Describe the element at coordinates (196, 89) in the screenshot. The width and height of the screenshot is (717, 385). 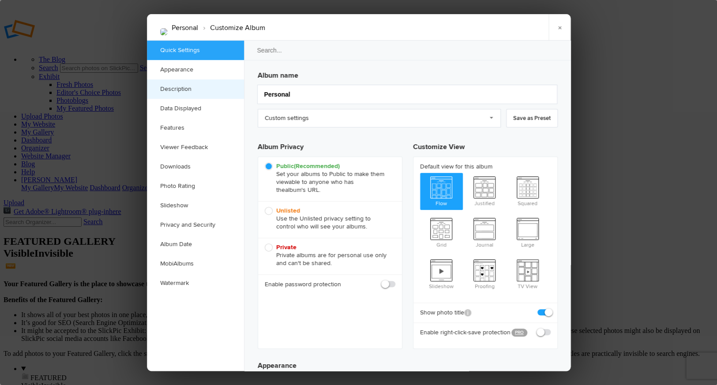
I see `a: Description` at that location.